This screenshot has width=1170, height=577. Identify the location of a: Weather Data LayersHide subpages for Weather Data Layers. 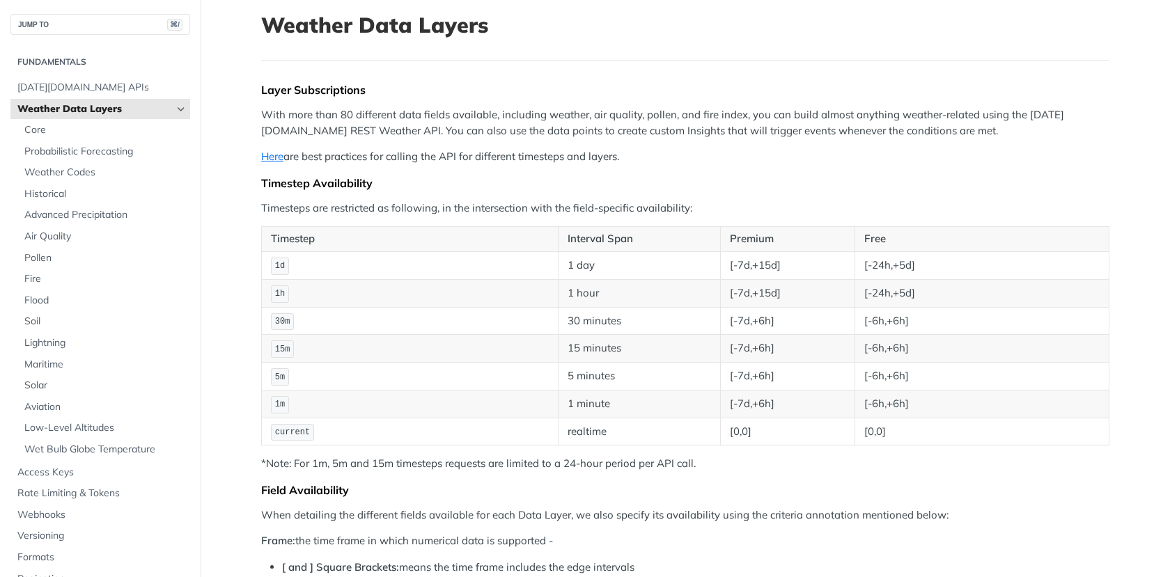
(100, 109).